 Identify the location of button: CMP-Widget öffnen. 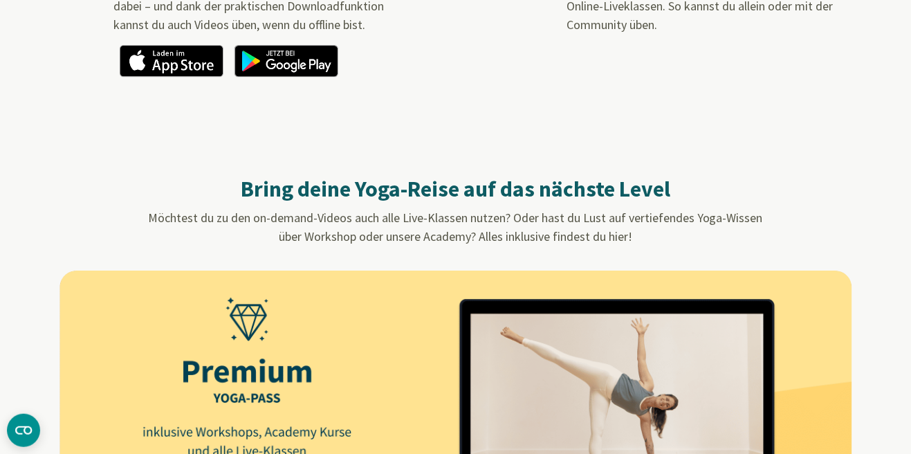
(24, 430).